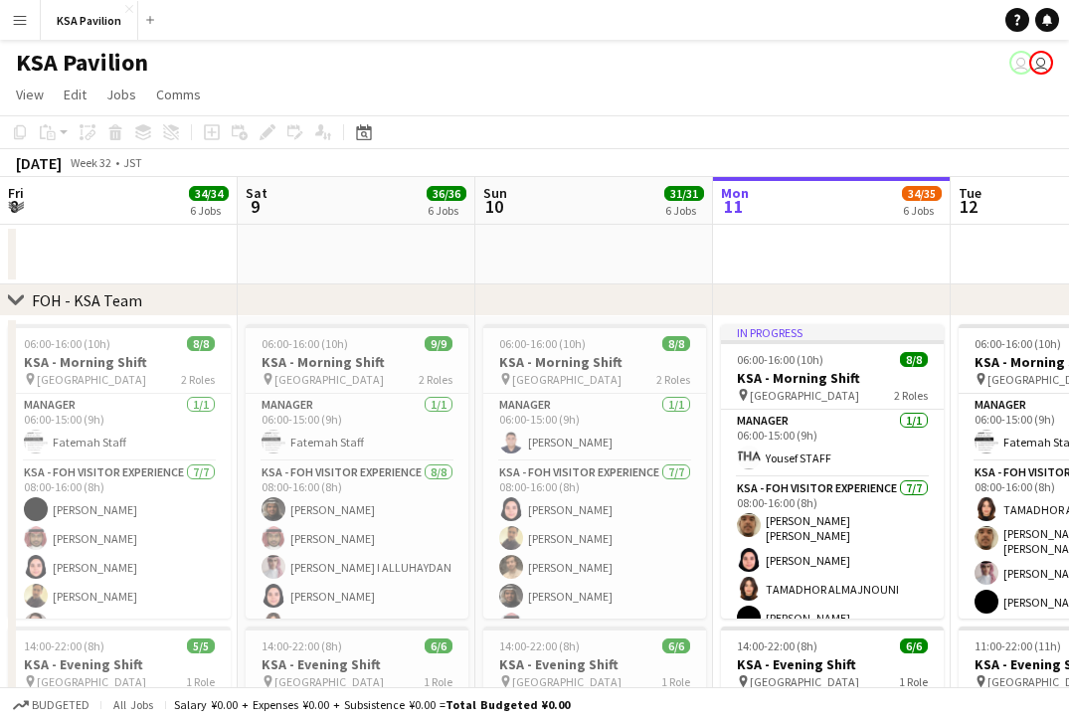 Image resolution: width=1069 pixels, height=721 pixels. Describe the element at coordinates (439, 343) in the screenshot. I see `span: 9/9` at that location.